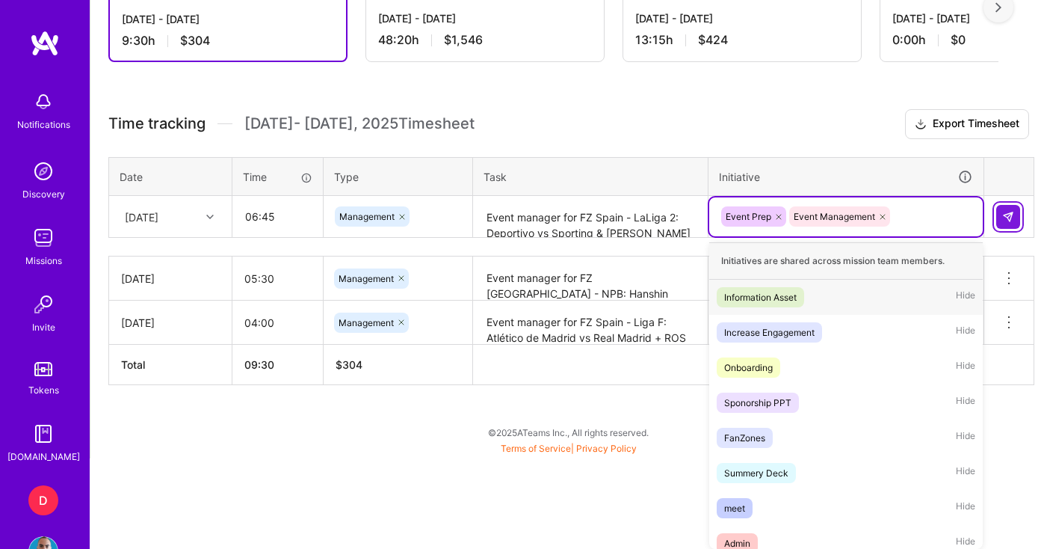 The image size is (1047, 549). I want to click on div: Tokens, so click(43, 389).